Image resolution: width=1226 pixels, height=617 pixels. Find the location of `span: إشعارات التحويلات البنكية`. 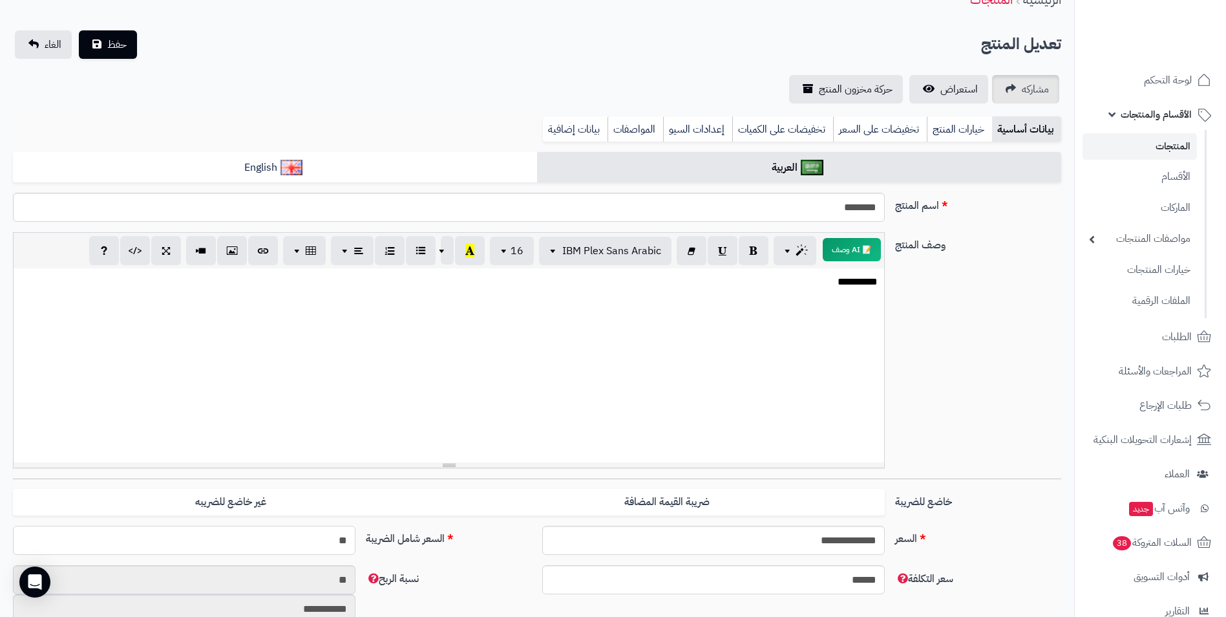

span: إشعارات التحويلات البنكية is located at coordinates (1143, 440).